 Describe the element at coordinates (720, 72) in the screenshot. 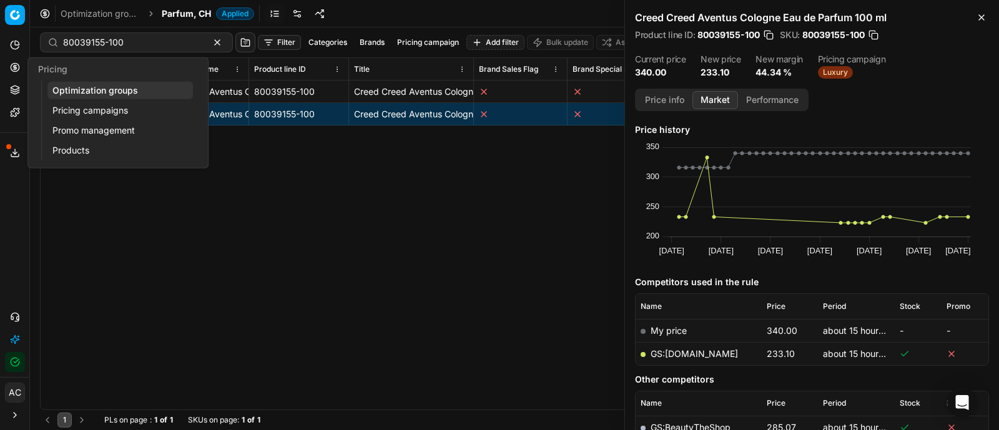

I see `dd: 233.10` at that location.